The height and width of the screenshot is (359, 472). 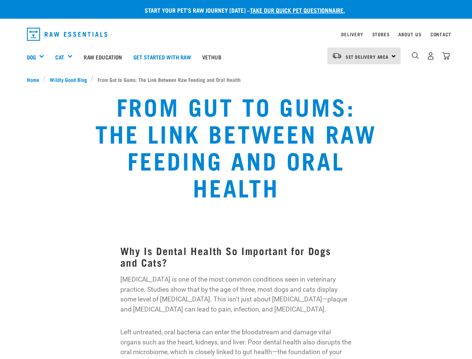 I want to click on a: Stores, so click(x=381, y=34).